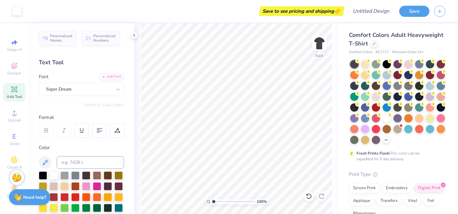 This screenshot has height=214, width=458. I want to click on span: Add Text, so click(14, 97).